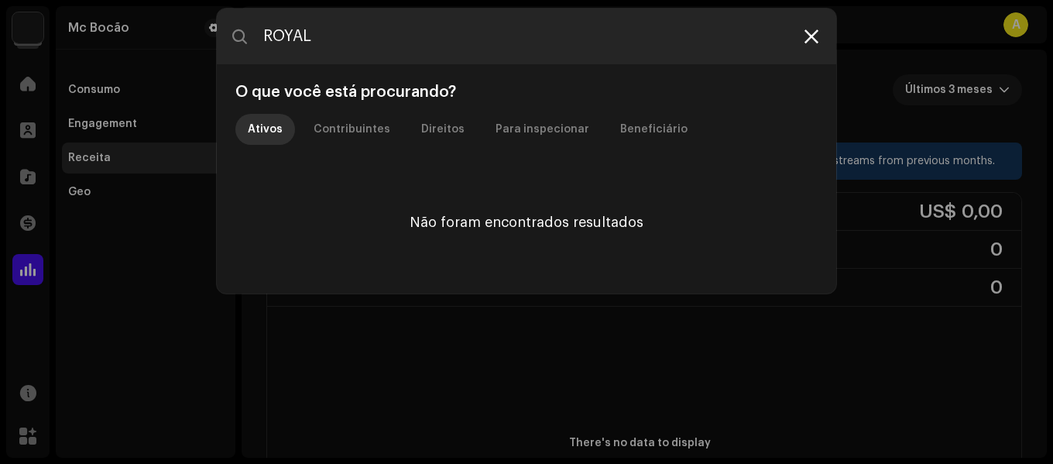 The height and width of the screenshot is (464, 1053). I want to click on span: Não foram encontrados resultados, so click(527, 222).